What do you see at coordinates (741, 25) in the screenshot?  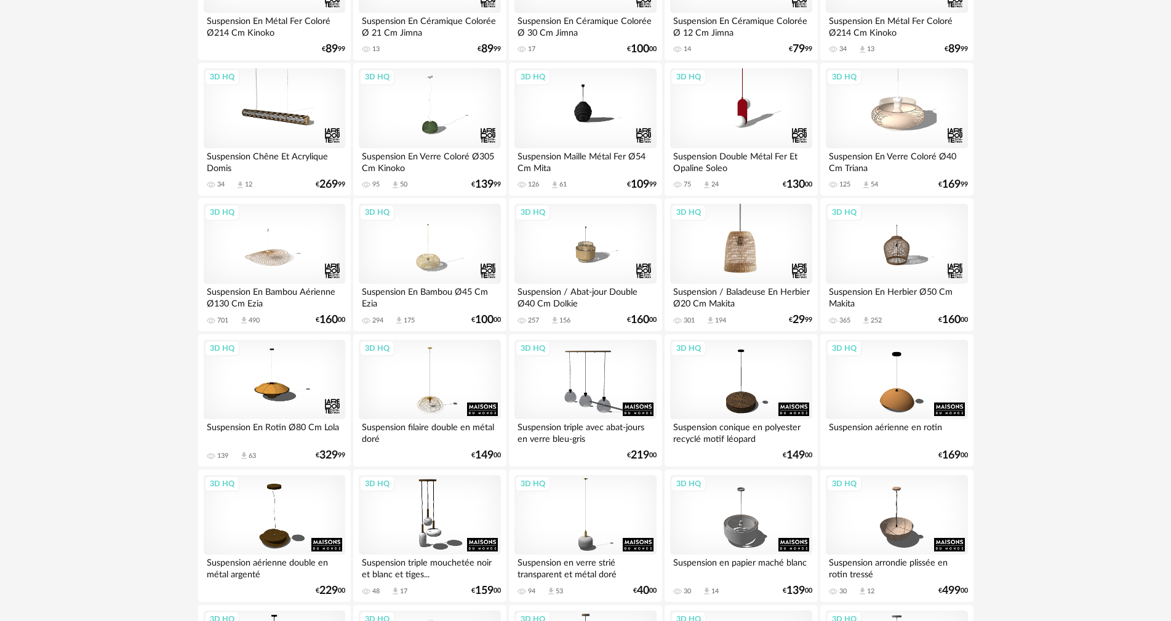 I see `div: Suspension En Céramique Colorée Ø 12 Cm Jimna` at bounding box center [741, 25].